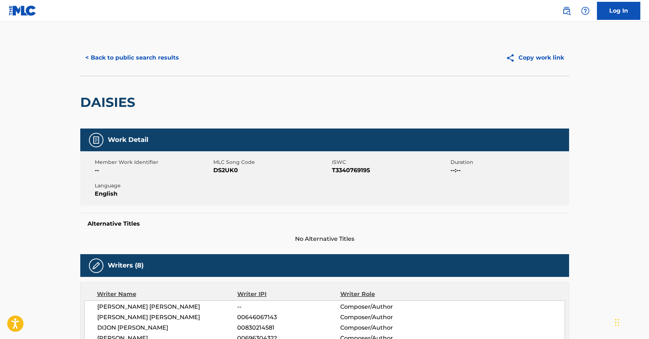 This screenshot has width=649, height=339. Describe the element at coordinates (22, 10) in the screenshot. I see `img: MLC Logo` at that location.